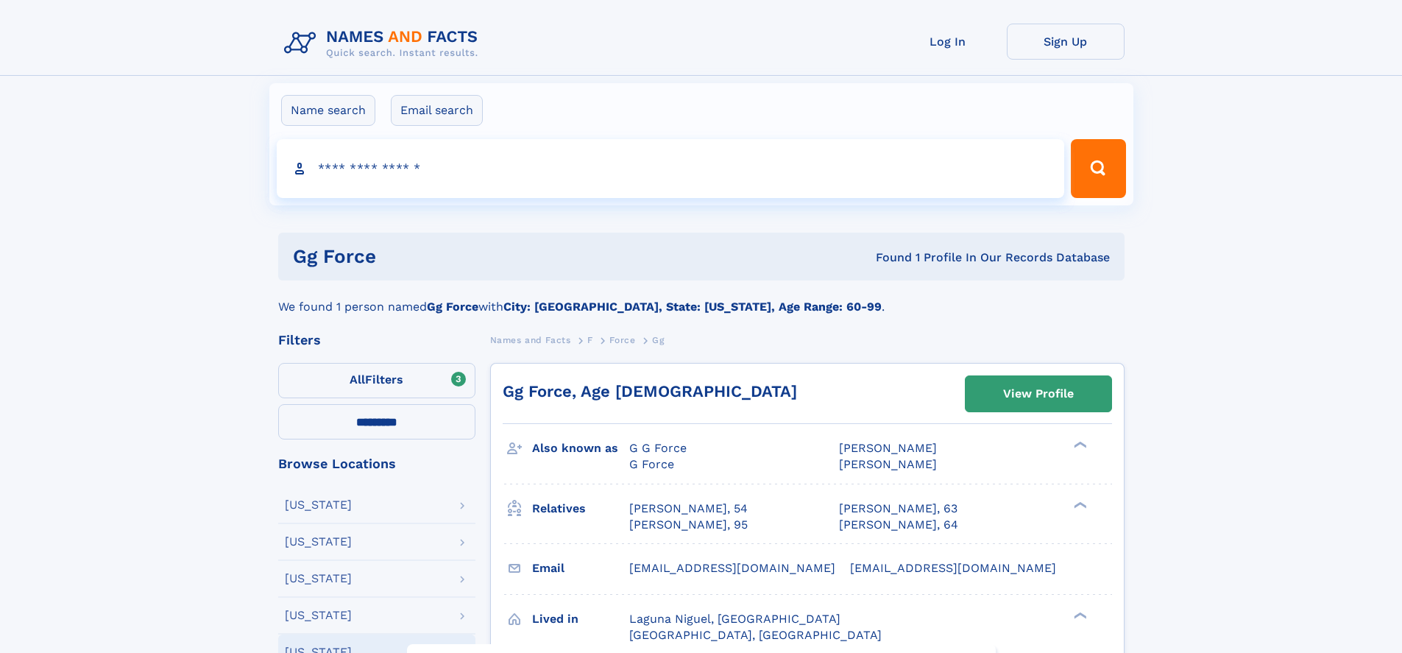 The image size is (1402, 653). Describe the element at coordinates (1039, 394) in the screenshot. I see `div: View Profile` at that location.